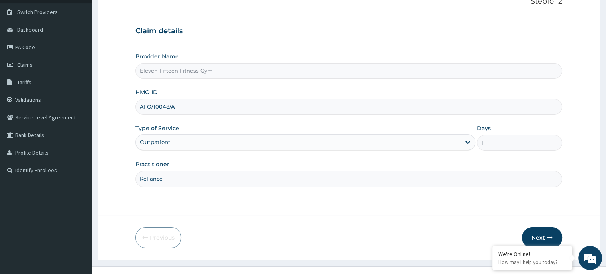 The height and width of the screenshot is (274, 606). I want to click on button: Next, so click(542, 237).